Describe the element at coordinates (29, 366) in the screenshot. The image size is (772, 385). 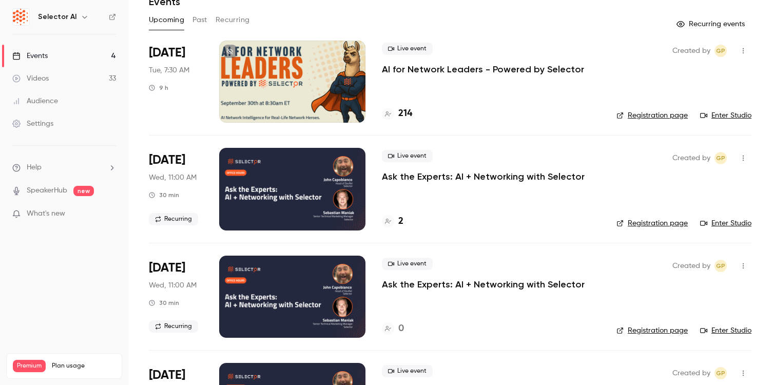
I see `span: Premium` at that location.